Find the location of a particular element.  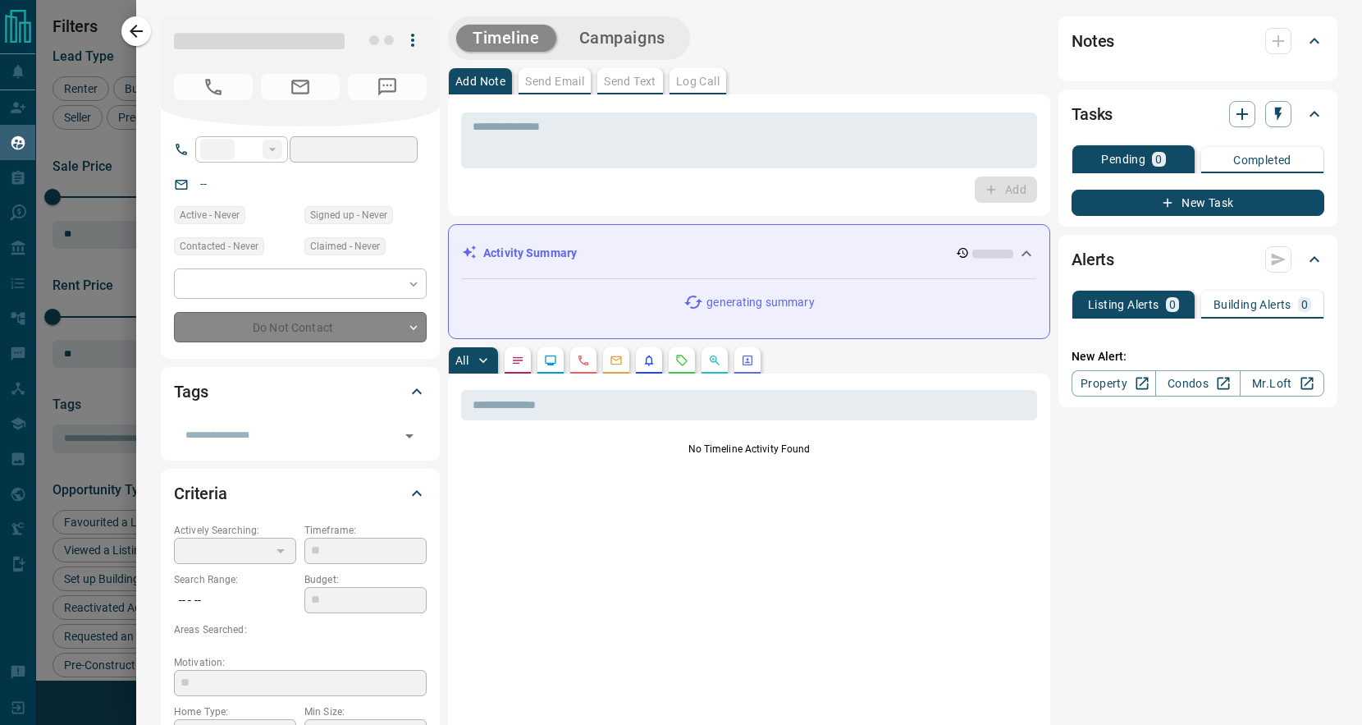

a: Property is located at coordinates (1113, 383).